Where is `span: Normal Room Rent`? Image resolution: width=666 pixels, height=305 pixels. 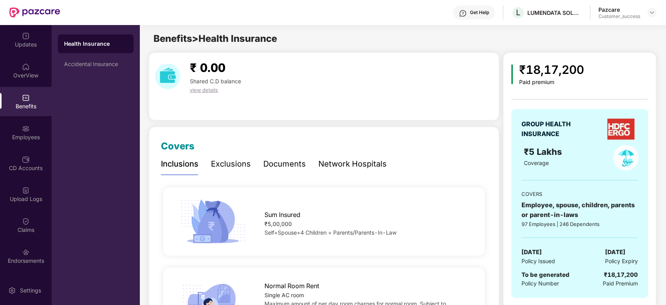
span: Normal Room Rent is located at coordinates (292, 286).